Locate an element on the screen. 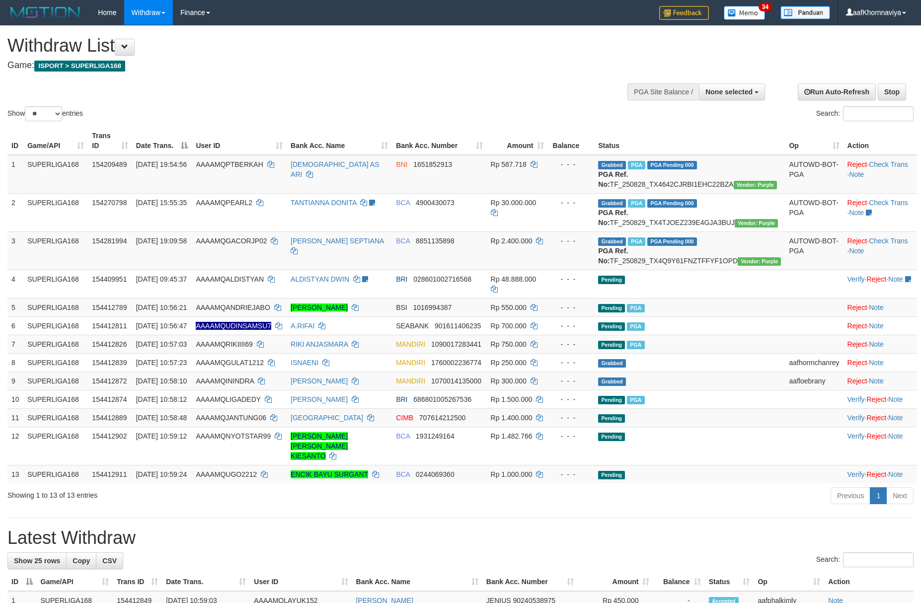 This screenshot has width=921, height=603. span: 154409951 is located at coordinates (109, 279).